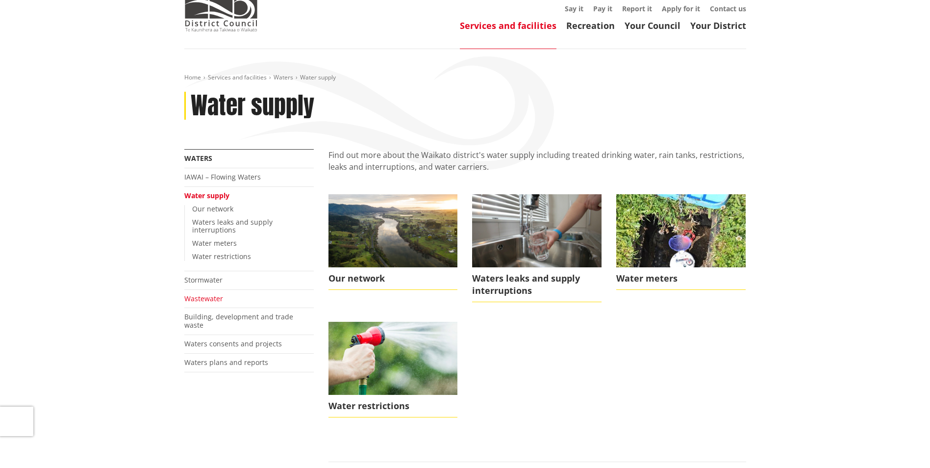 This screenshot has height=468, width=930. Describe the element at coordinates (204, 280) in the screenshot. I see `a: Stormwater` at that location.